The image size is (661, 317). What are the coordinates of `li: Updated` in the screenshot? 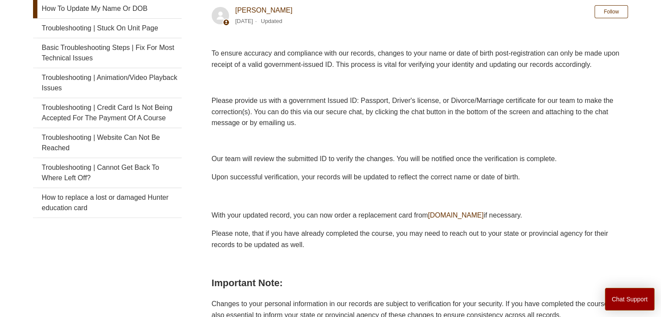 It's located at (271, 21).